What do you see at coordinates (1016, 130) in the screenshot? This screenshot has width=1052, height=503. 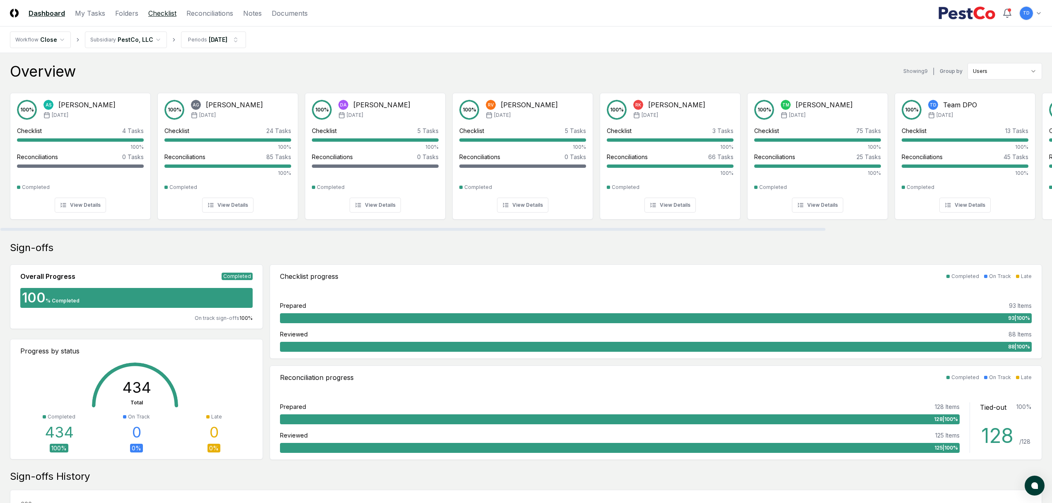 I see `div: 13 Tasks` at bounding box center [1016, 130].